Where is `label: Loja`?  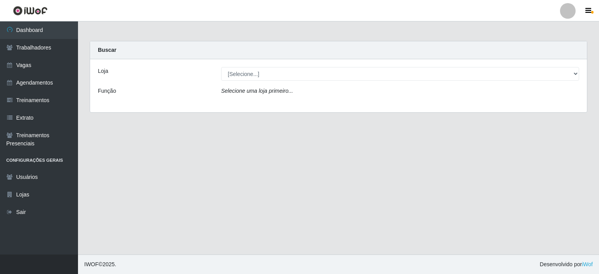
label: Loja is located at coordinates (103, 71).